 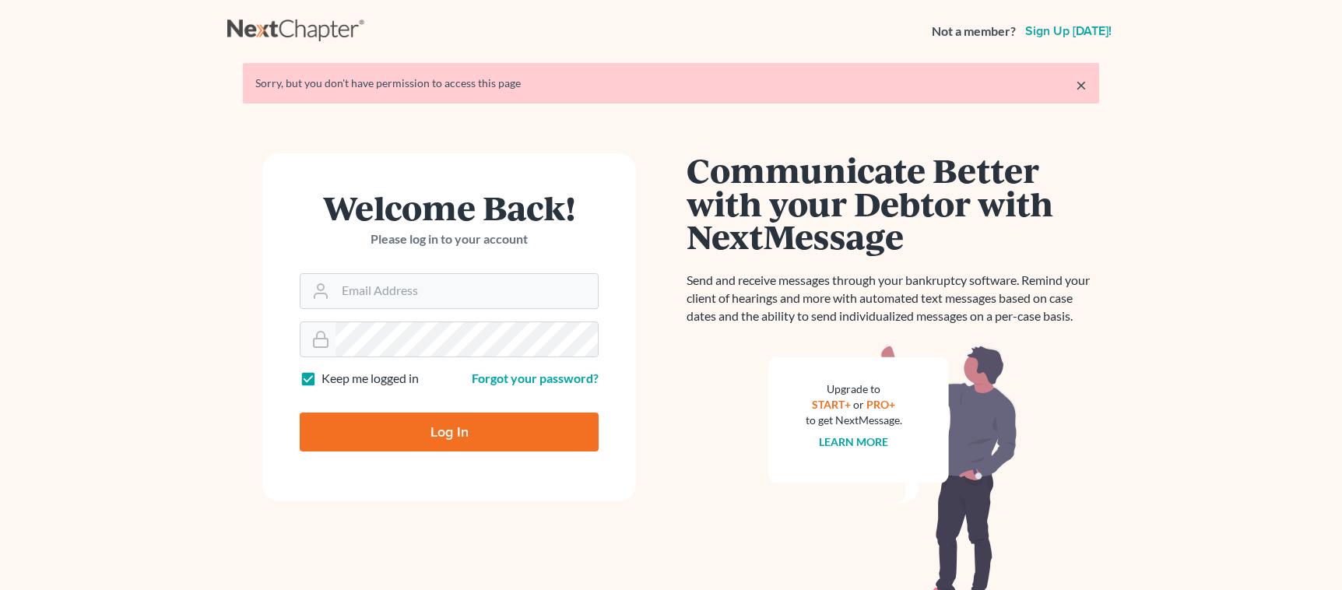 What do you see at coordinates (449, 432) in the screenshot?
I see `input: Log In` at bounding box center [449, 432].